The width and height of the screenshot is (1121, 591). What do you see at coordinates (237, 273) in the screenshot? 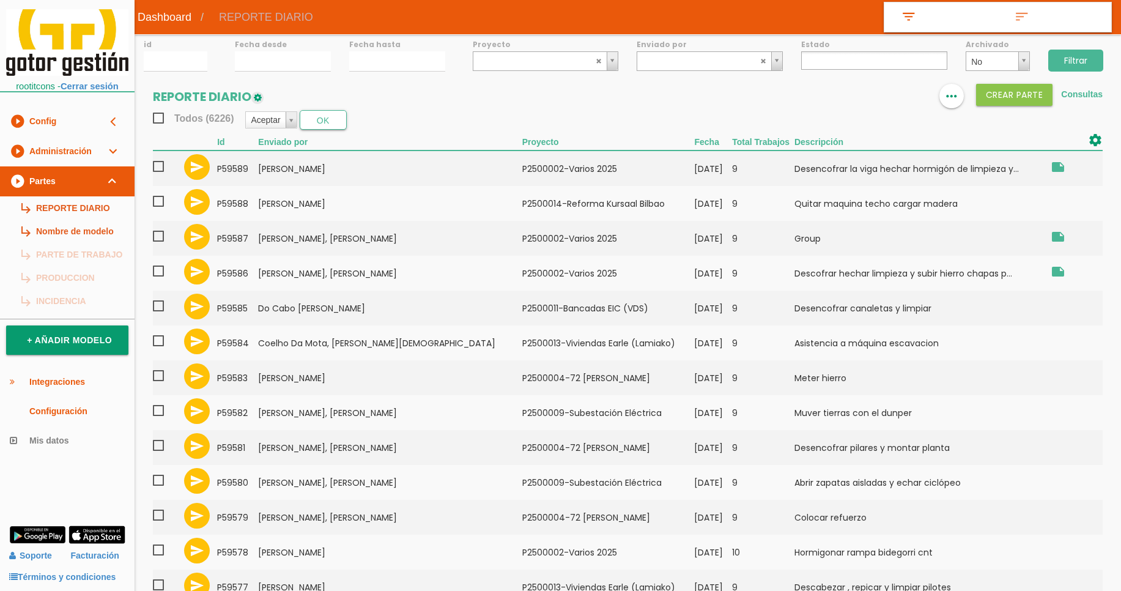
I see `td: 59586` at bounding box center [237, 273].